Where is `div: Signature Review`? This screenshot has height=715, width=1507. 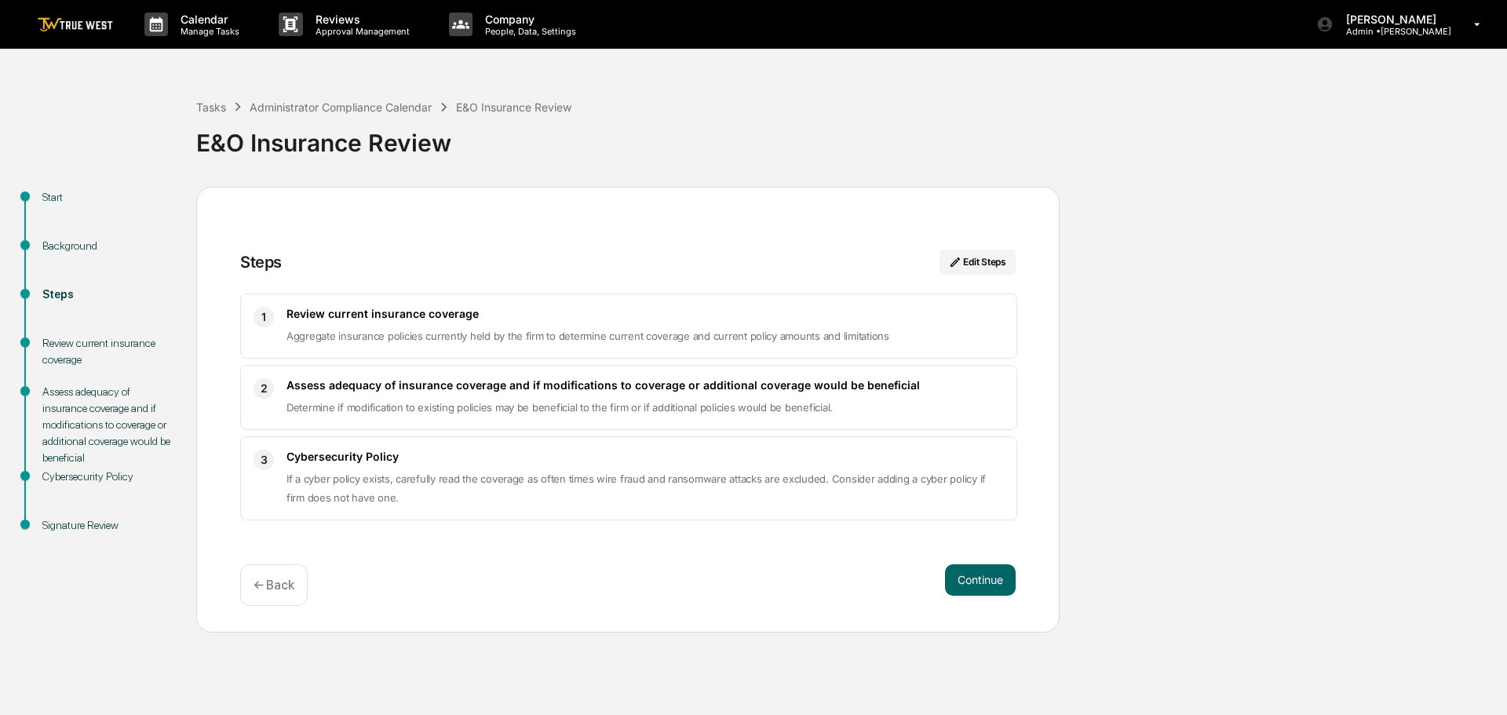 div: Signature Review is located at coordinates (107, 525).